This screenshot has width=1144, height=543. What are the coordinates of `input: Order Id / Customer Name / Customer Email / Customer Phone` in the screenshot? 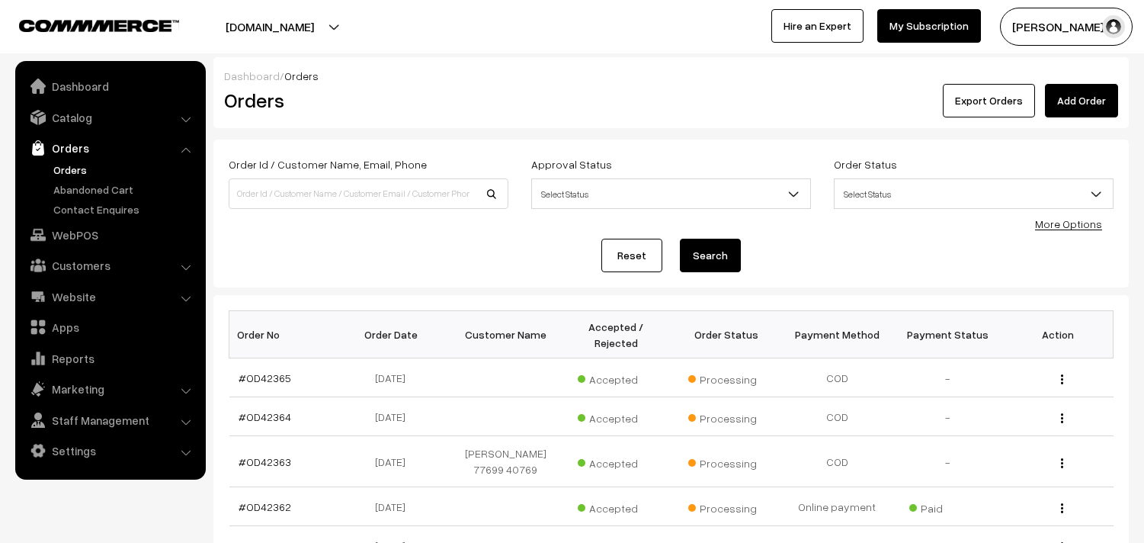 It's located at (368, 194).